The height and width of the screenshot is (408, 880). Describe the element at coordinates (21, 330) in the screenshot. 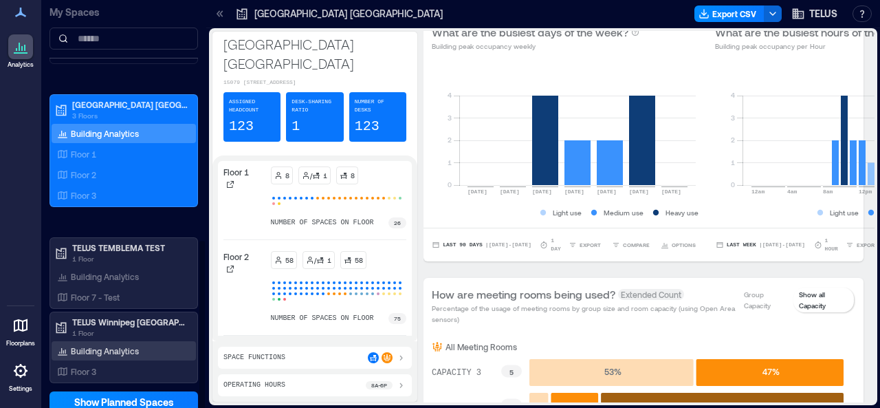

I see `a: Floorplans` at that location.